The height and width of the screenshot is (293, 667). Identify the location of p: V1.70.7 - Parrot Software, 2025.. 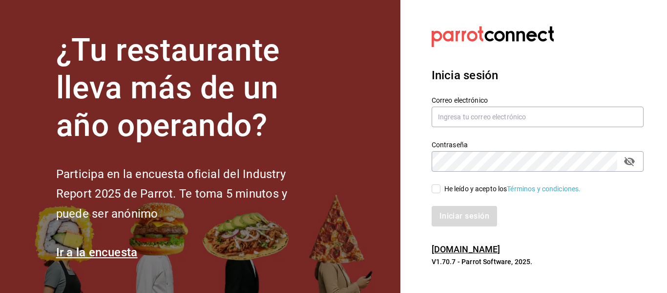
(538, 261).